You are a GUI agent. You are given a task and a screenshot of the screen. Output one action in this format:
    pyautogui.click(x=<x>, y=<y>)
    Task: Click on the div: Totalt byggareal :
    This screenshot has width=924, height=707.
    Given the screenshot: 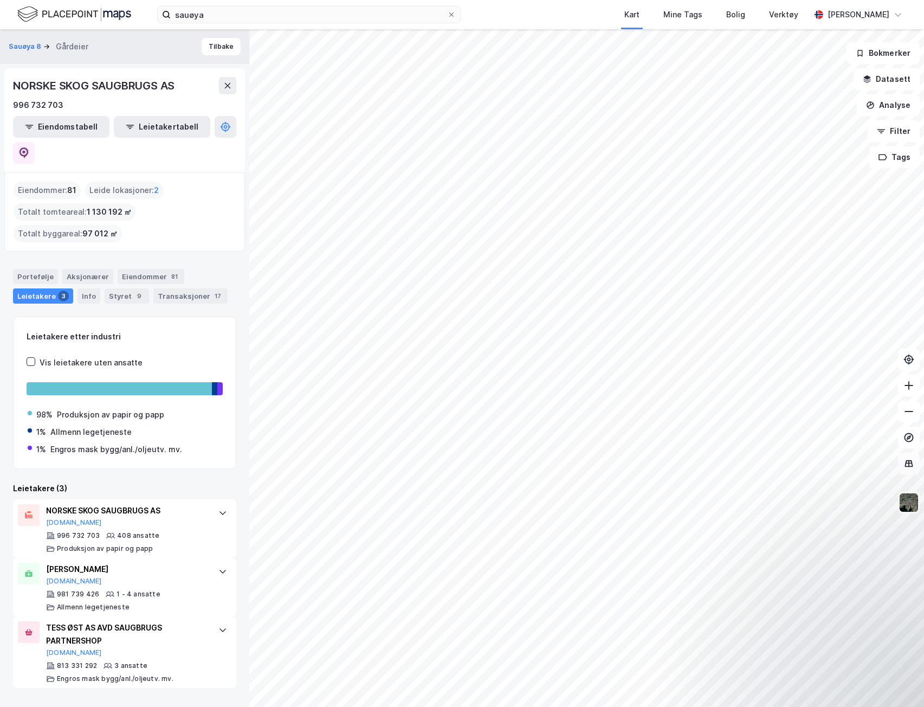 What is the action you would take?
    pyautogui.click(x=68, y=234)
    